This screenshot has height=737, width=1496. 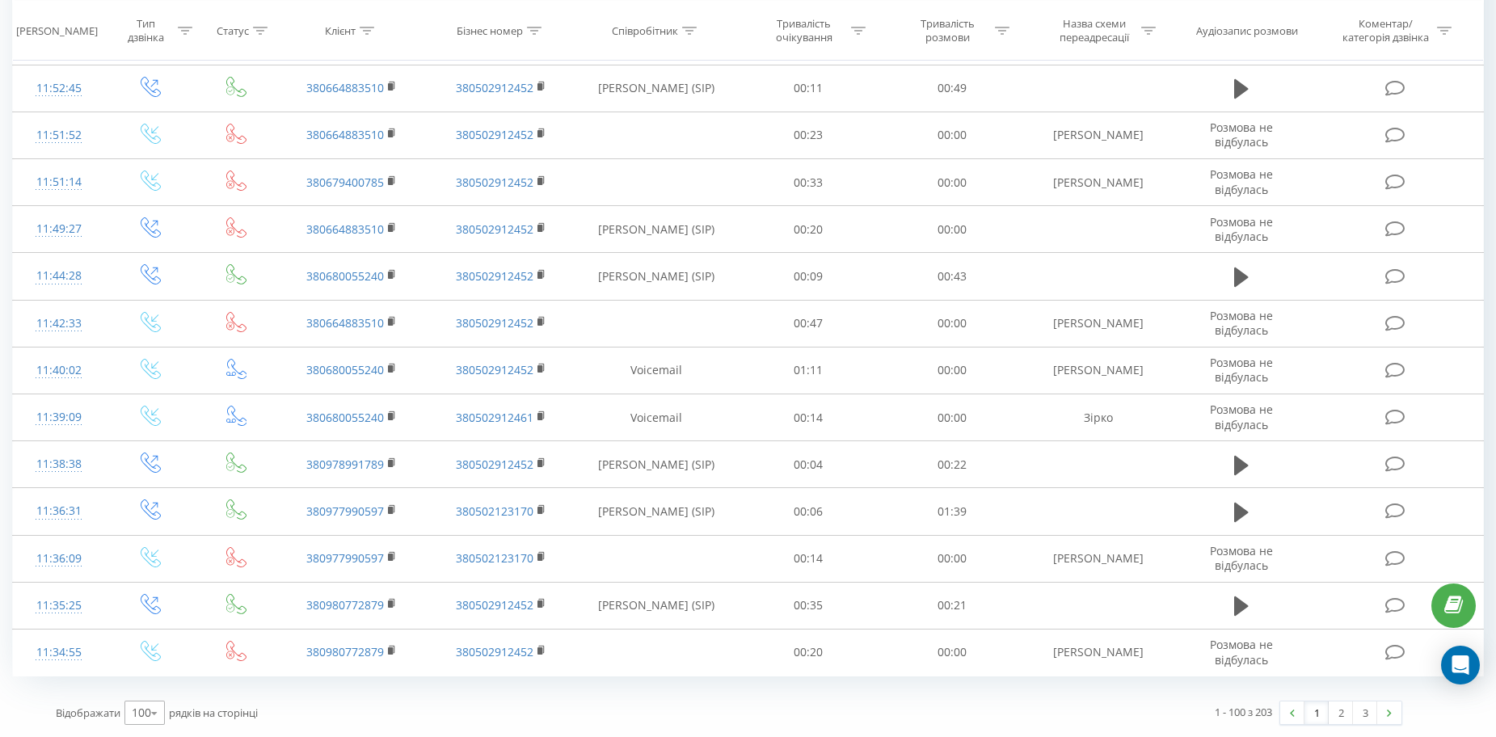 I want to click on td: 00:22, so click(x=952, y=465).